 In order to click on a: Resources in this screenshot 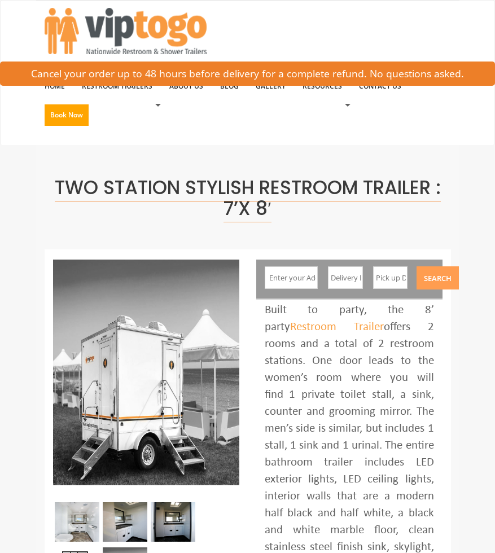, I will do `click(322, 86)`.